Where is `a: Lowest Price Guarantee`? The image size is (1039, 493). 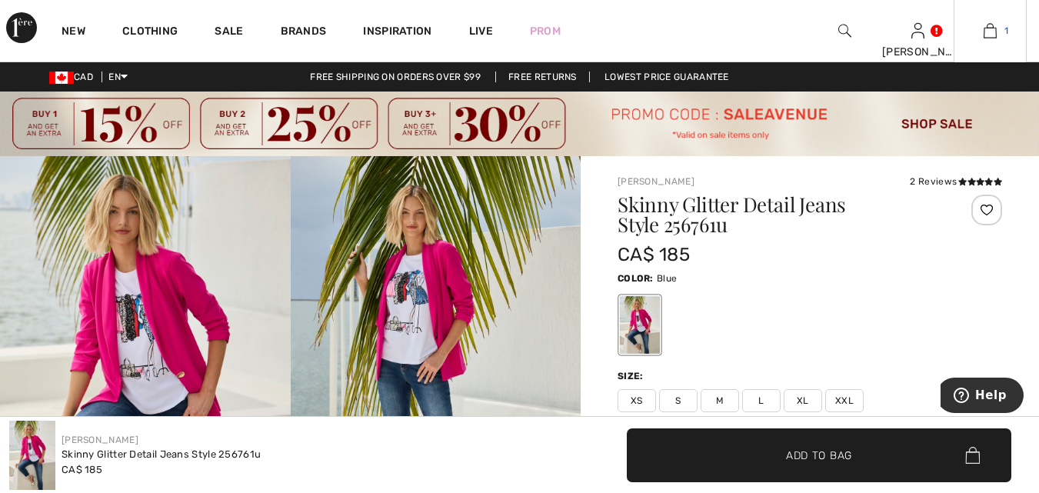 a: Lowest Price Guarantee is located at coordinates (667, 77).